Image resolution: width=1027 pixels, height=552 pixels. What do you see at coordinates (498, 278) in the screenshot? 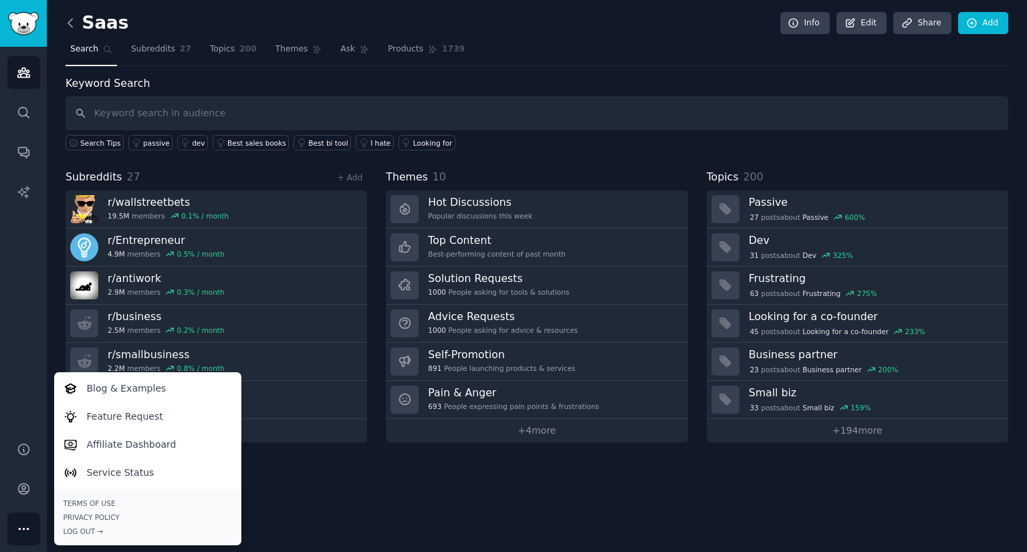
I see `h3: Solution Requests` at bounding box center [498, 278].